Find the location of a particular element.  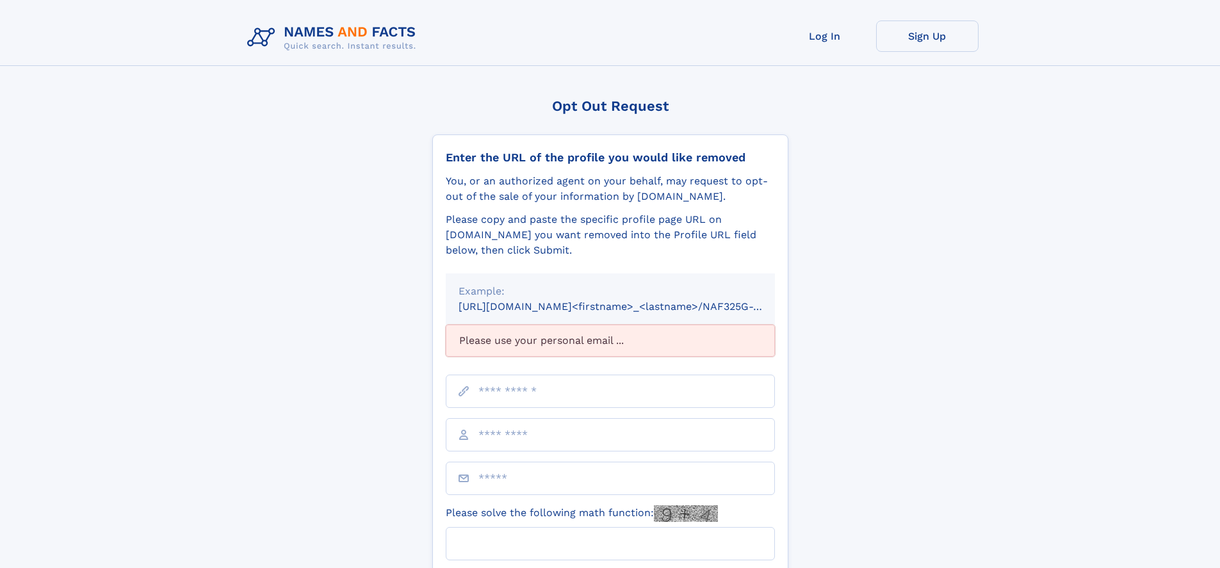

div: You, or an authorized agent on your behalf, may request to opt-out of the sale of your informatio... is located at coordinates (610, 189).